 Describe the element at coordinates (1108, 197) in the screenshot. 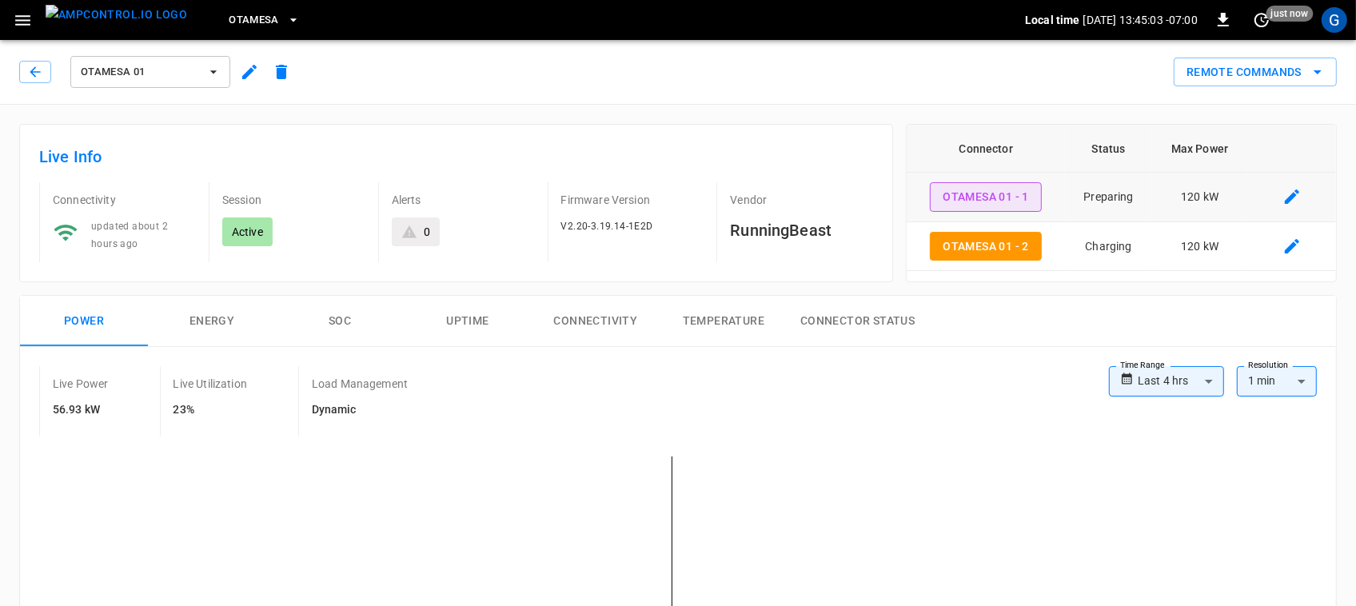

I see `td: Preparing` at that location.